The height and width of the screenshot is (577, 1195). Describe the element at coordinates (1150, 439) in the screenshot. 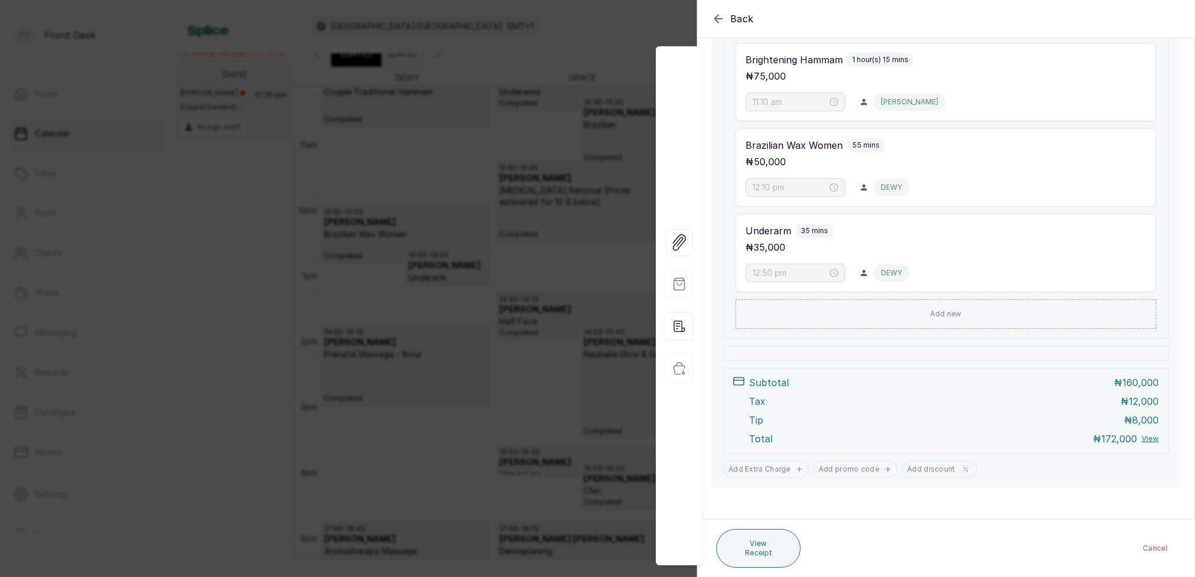

I see `button: View` at that location.